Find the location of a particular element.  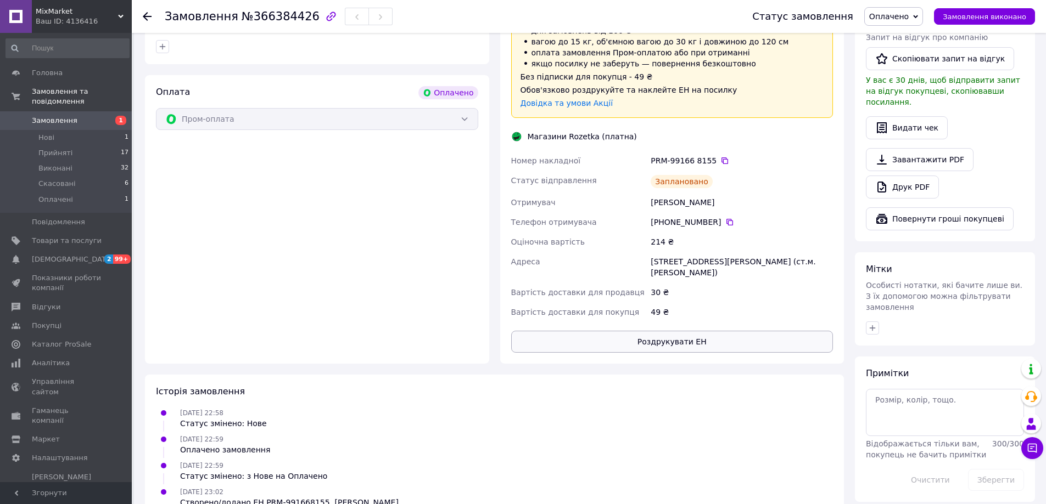

span: MixMarket is located at coordinates (77, 12).